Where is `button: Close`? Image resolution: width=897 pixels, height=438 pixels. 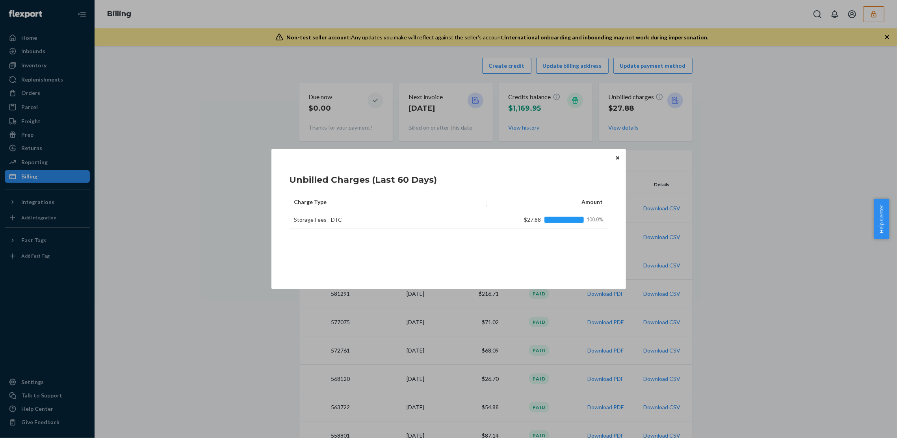
button: Close is located at coordinates (618, 158).